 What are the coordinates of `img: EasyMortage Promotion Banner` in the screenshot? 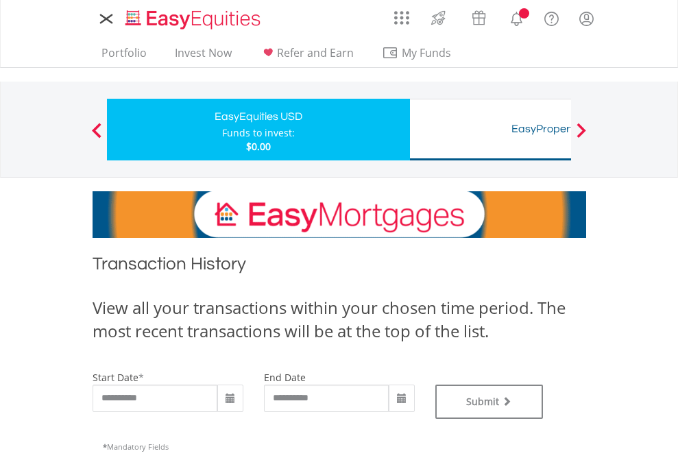 It's located at (339, 215).